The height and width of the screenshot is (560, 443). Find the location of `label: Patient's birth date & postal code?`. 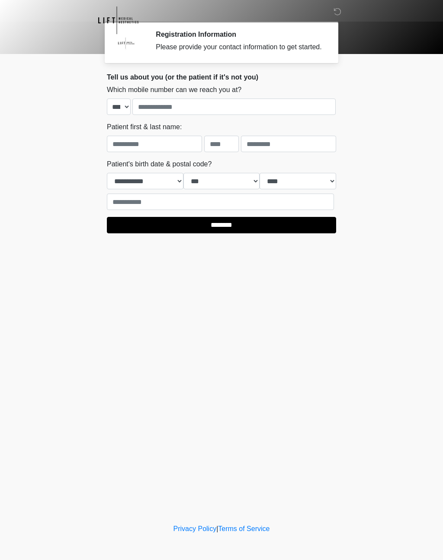

label: Patient's birth date & postal code? is located at coordinates (159, 164).